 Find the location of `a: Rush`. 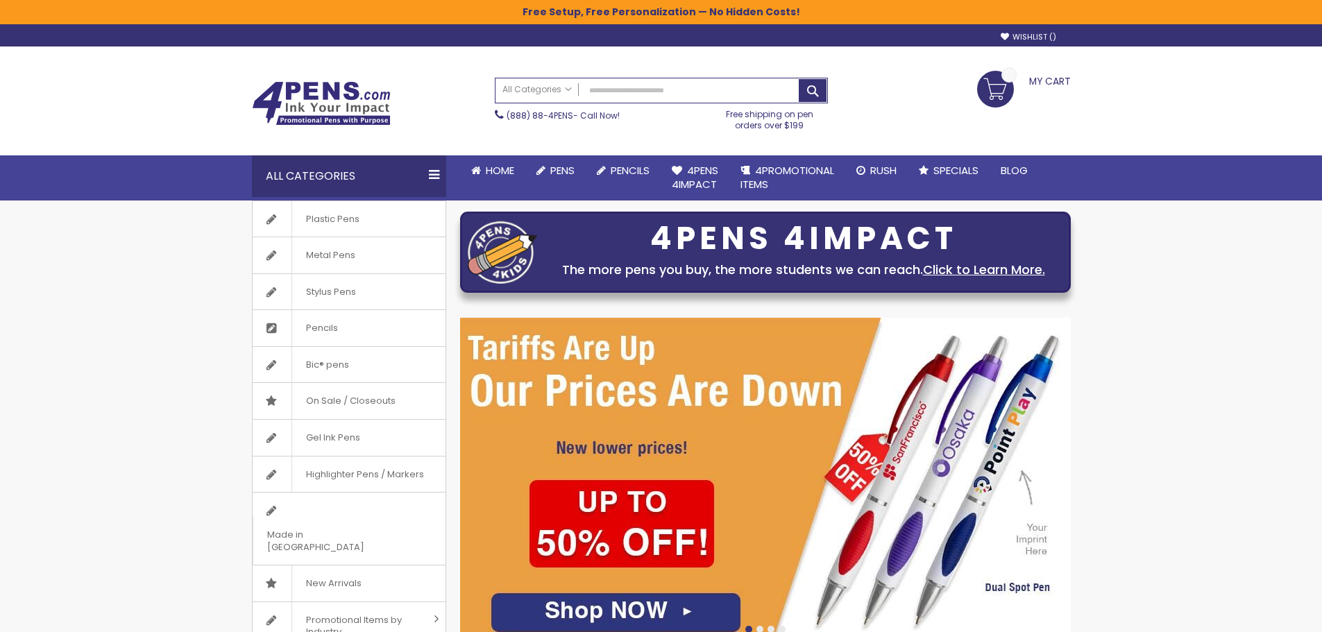

a: Rush is located at coordinates (877, 171).